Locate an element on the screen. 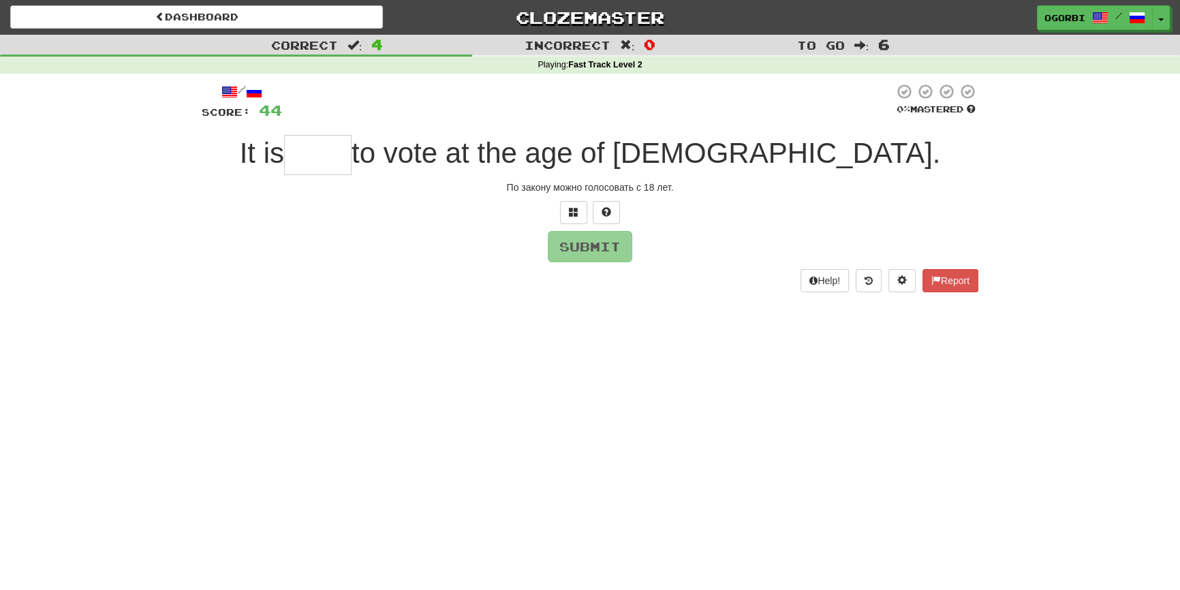 The height and width of the screenshot is (590, 1180). span: 44 is located at coordinates (271, 110).